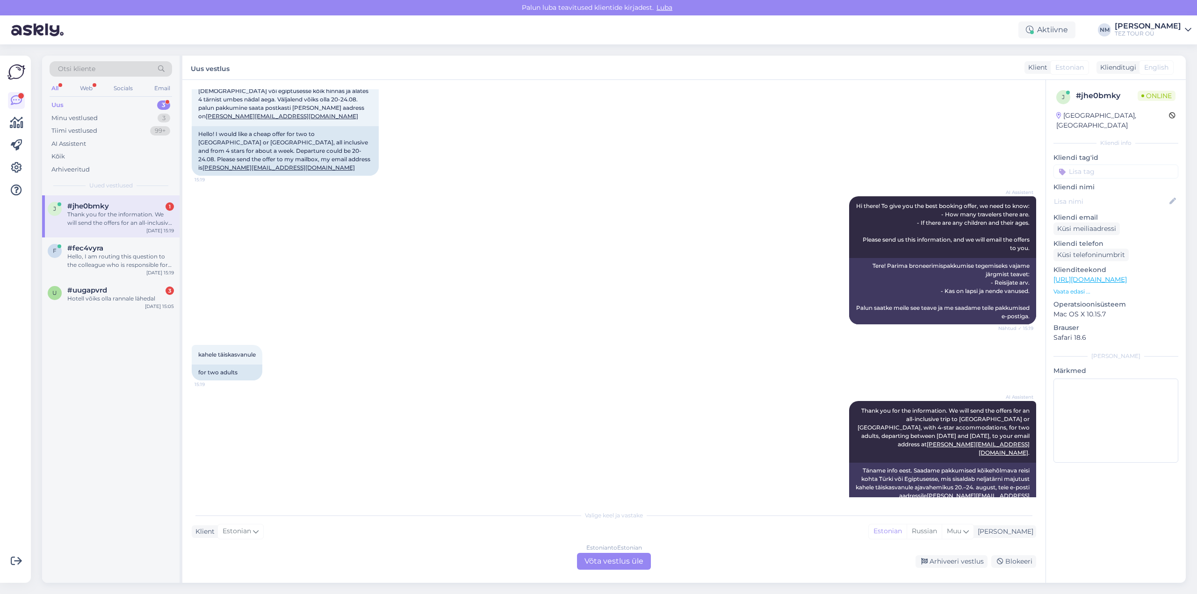 The width and height of the screenshot is (1197, 594). Describe the element at coordinates (1091, 255) in the screenshot. I see `div: Küsi telefoninumbrit` at that location.